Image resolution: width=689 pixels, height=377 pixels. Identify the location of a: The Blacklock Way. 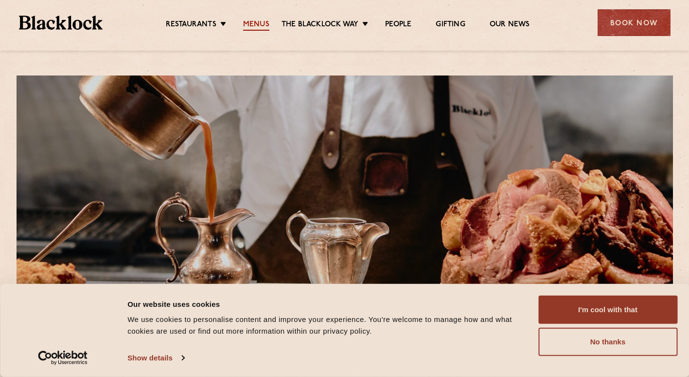
(320, 25).